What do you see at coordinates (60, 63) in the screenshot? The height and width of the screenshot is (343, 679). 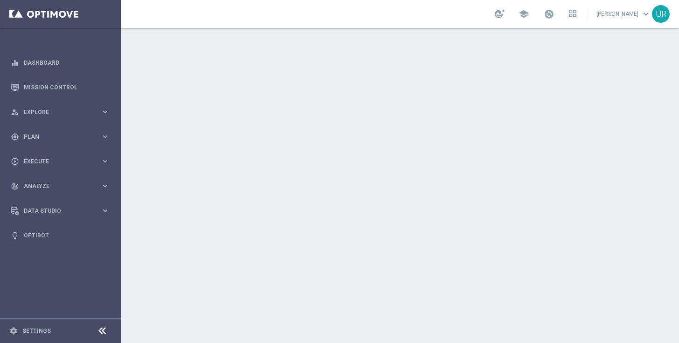 I see `div: equalizer Dashboard` at bounding box center [60, 63].